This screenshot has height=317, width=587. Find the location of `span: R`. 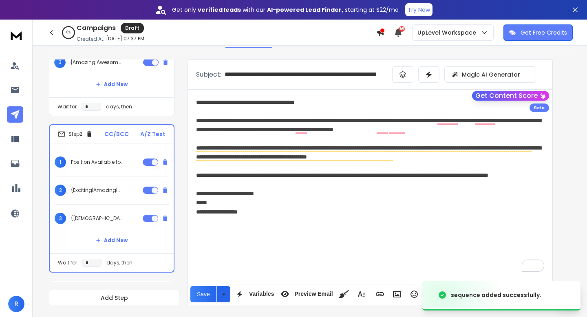

span: R is located at coordinates (16, 304).